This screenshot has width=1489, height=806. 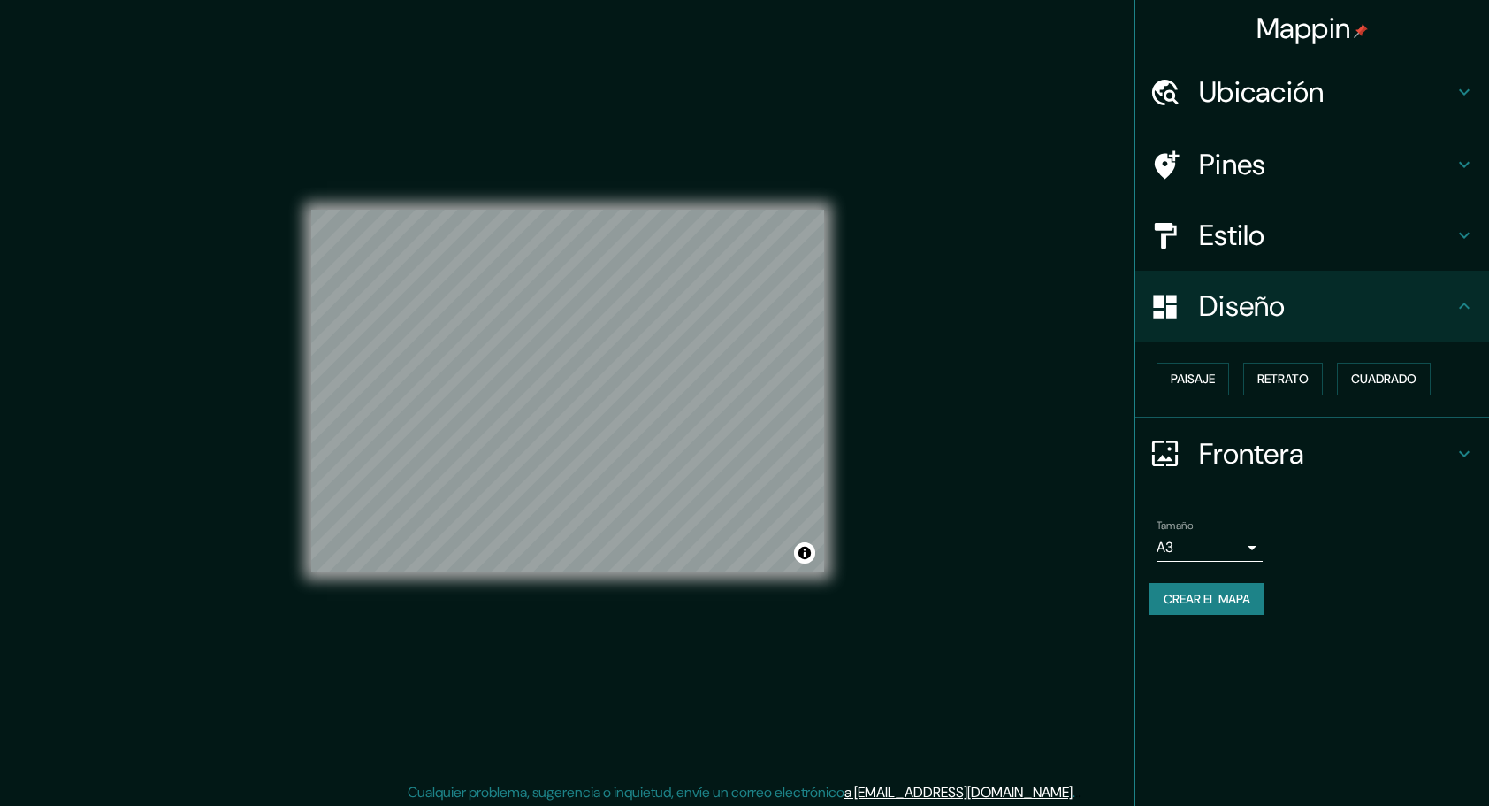 I want to click on h4: Pines, so click(x=1327, y=165).